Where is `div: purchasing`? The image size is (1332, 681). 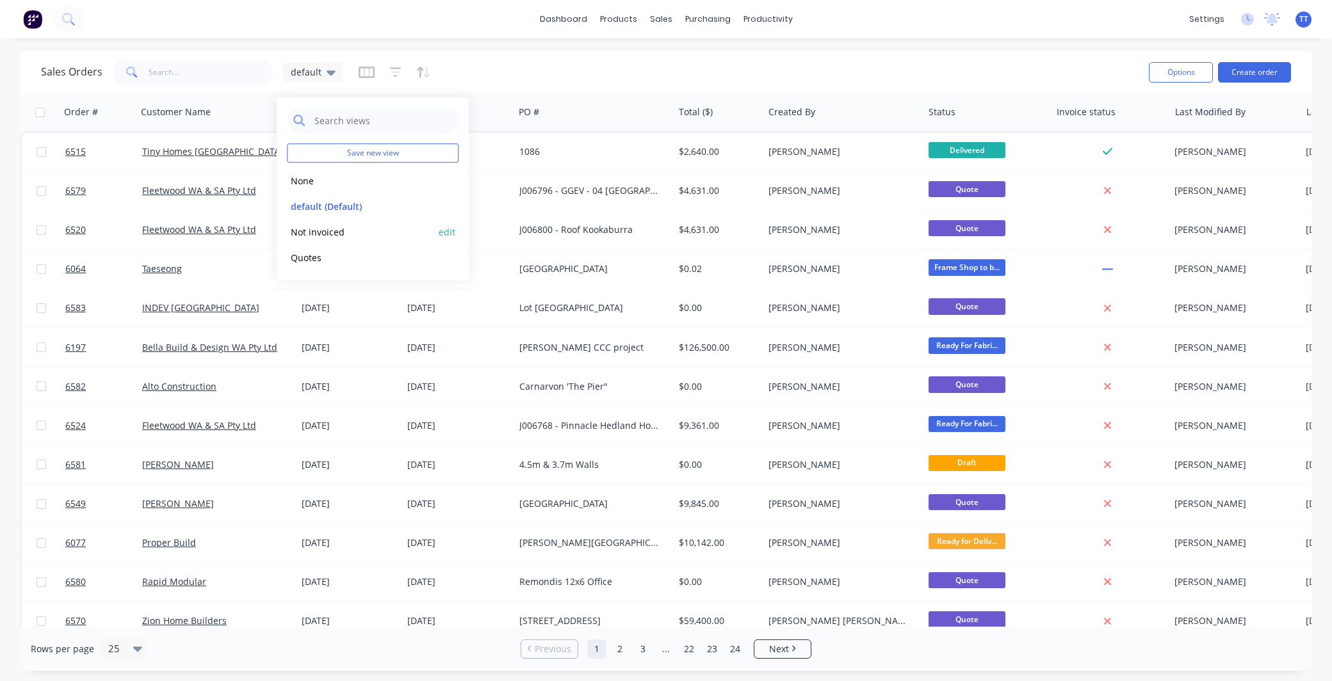 div: purchasing is located at coordinates (707, 19).